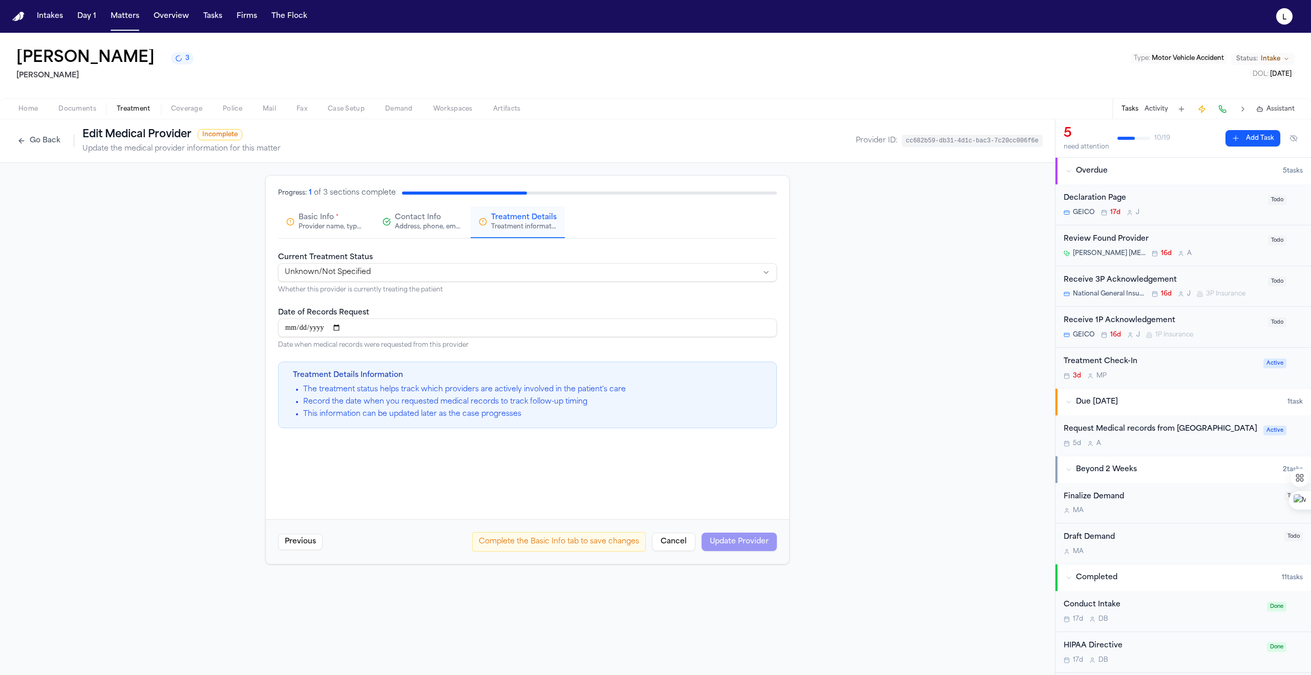 The image size is (1311, 675). What do you see at coordinates (418, 218) in the screenshot?
I see `span: Contact Info` at bounding box center [418, 218].